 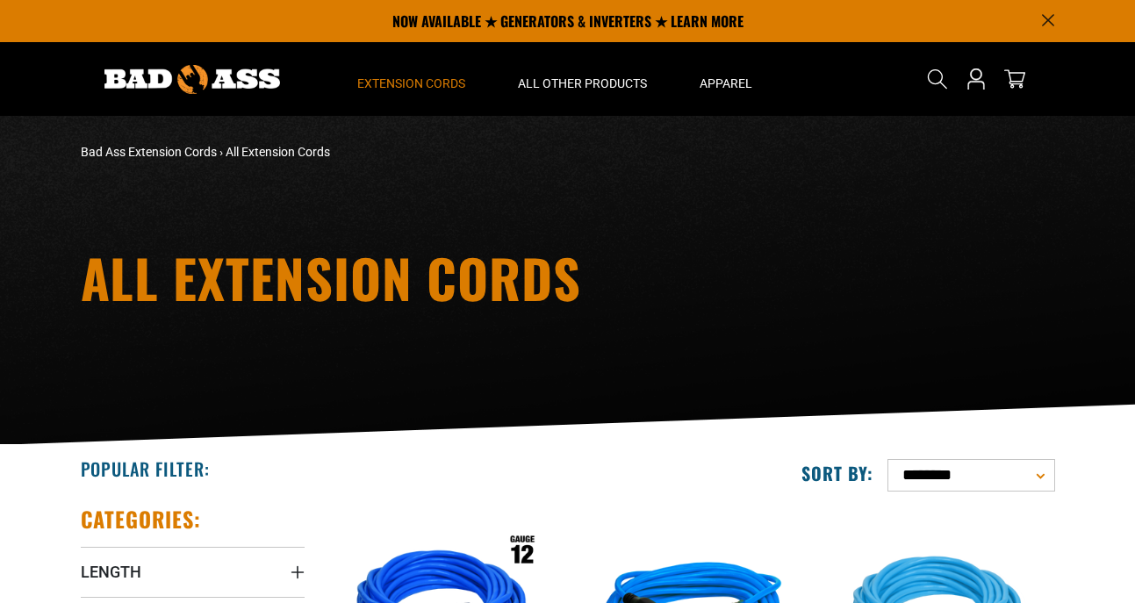 I want to click on nav: breadcrumbs, so click(x=401, y=152).